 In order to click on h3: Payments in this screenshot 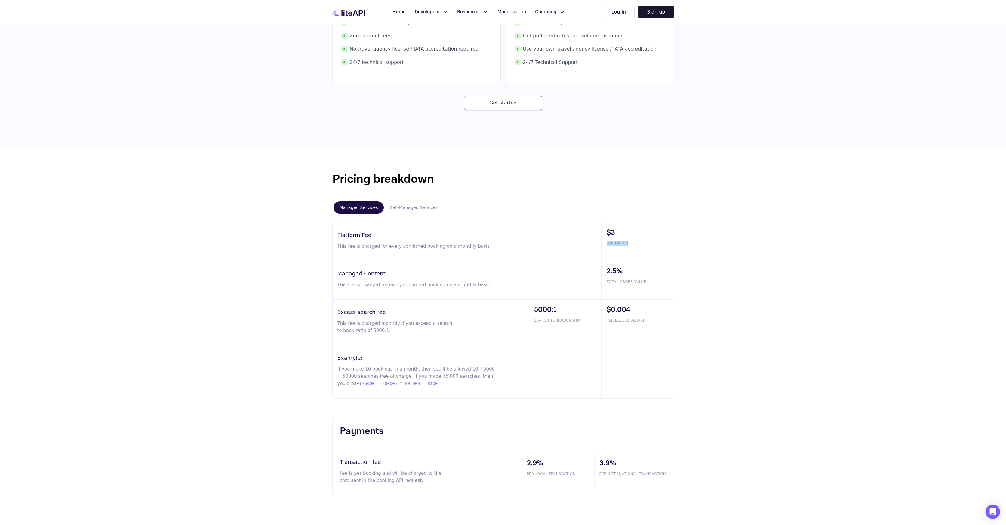, I will do `click(503, 431)`.